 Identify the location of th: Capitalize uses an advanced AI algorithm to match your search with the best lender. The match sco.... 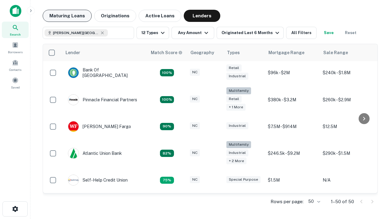
(167, 53).